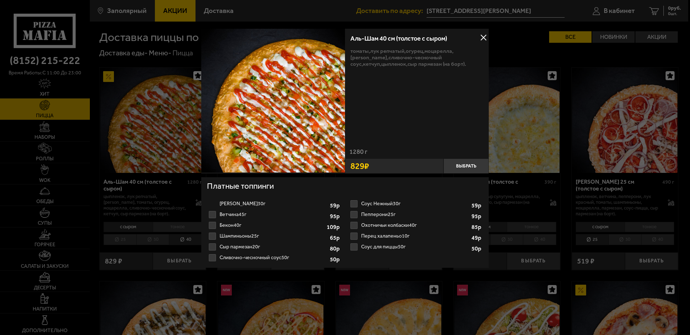 This screenshot has width=690, height=335. Describe the element at coordinates (334, 227) in the screenshot. I see `strong: 109 р` at that location.